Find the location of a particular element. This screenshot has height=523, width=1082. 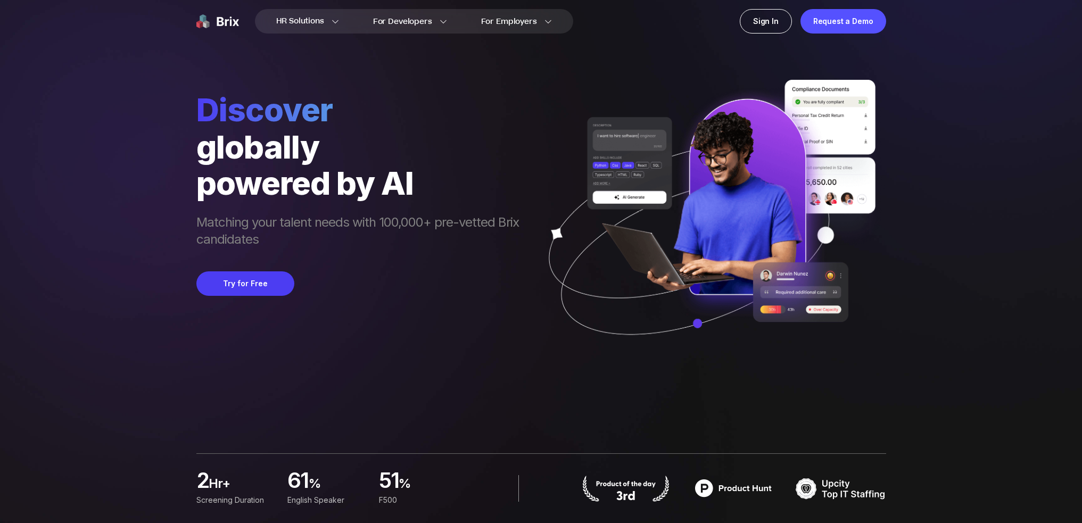

span: HR Solutions is located at coordinates (300, 21).